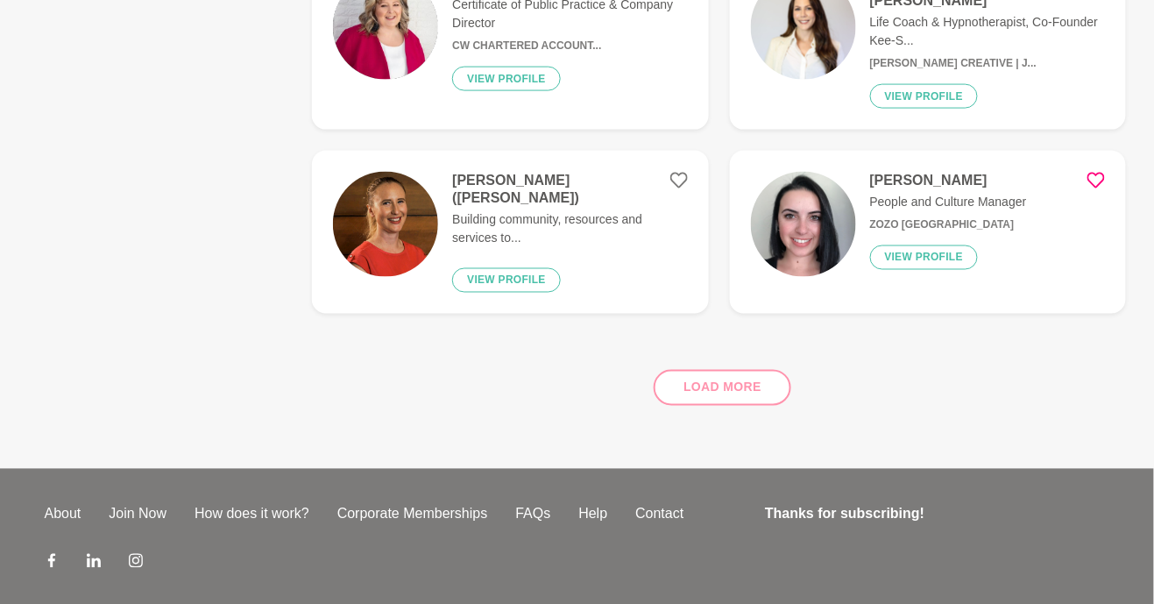  I want to click on a: Join Now, so click(138, 514).